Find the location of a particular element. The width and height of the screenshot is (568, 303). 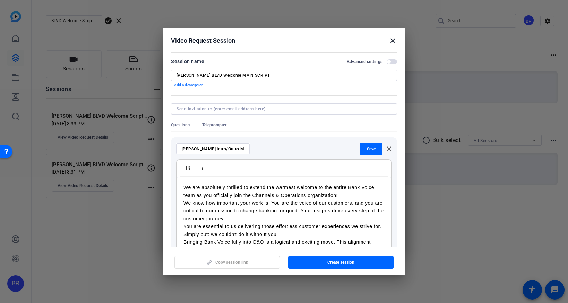

p: Bringing Bank Voice fully into C&O is a logical and exciting move. This alignment strengthens our... is located at coordinates (284, 249).